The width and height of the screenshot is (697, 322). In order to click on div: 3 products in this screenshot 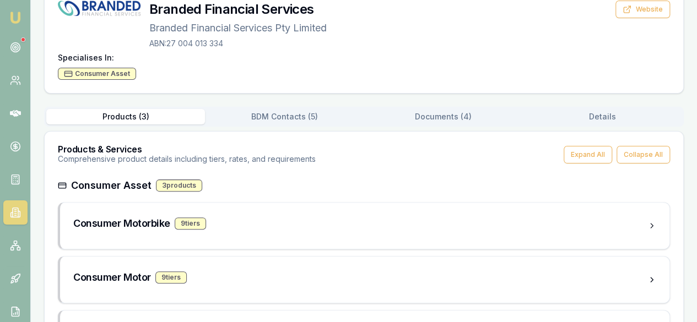, I will do `click(179, 186)`.